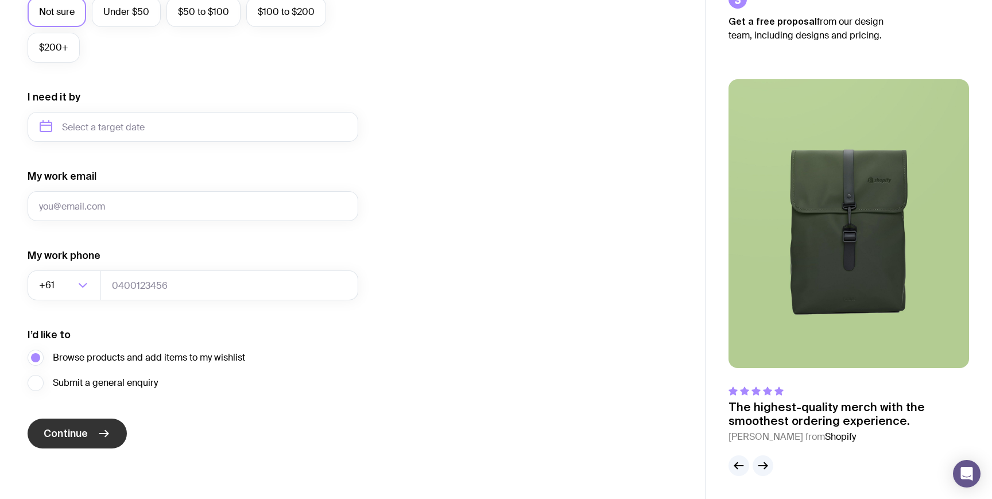 Image resolution: width=992 pixels, height=499 pixels. I want to click on strong: Get a free proposal, so click(773, 21).